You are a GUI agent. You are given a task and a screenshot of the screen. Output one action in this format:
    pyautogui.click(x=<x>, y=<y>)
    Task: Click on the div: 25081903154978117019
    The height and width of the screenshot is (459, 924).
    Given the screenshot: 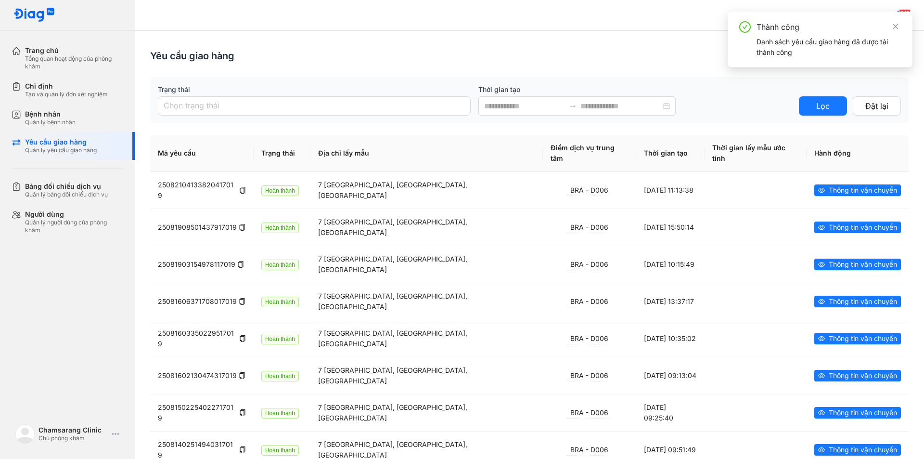 What is the action you would take?
    pyautogui.click(x=202, y=264)
    